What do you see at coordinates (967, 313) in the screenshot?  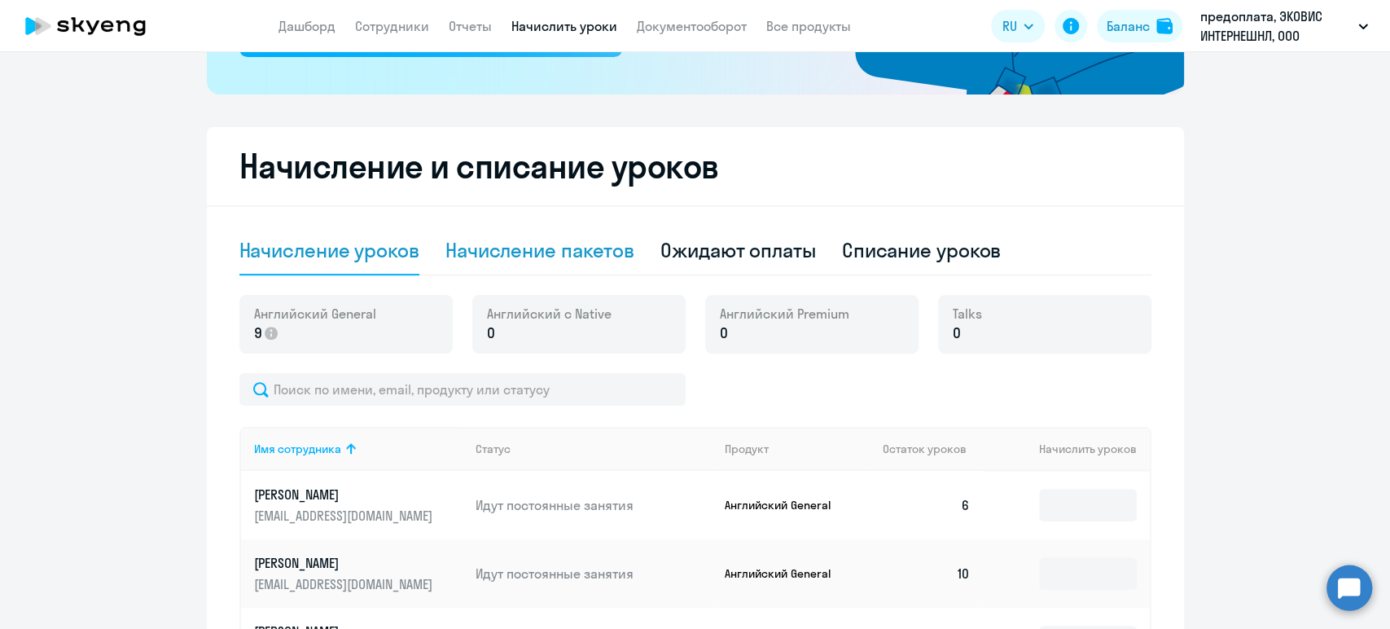 I see `span: Talks` at bounding box center [967, 313].